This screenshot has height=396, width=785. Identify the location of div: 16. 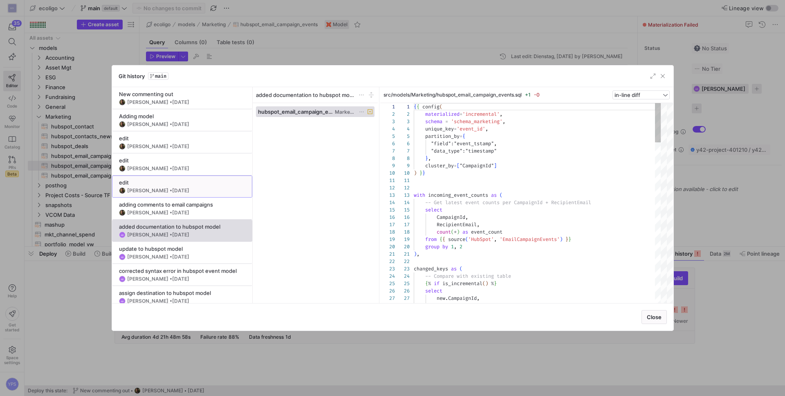
(388, 217).